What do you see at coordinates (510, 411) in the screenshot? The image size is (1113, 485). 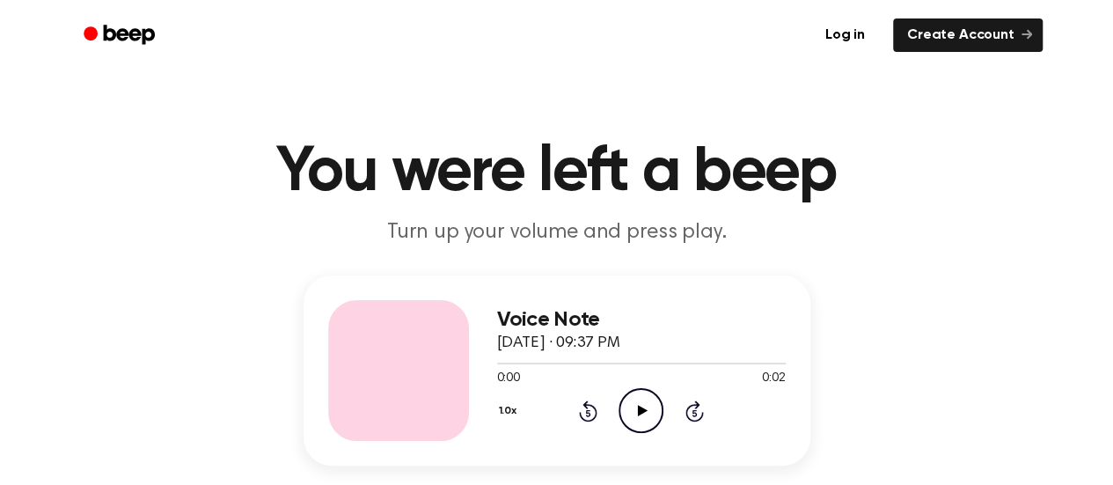 I see `button: 1.0x` at bounding box center [510, 411].